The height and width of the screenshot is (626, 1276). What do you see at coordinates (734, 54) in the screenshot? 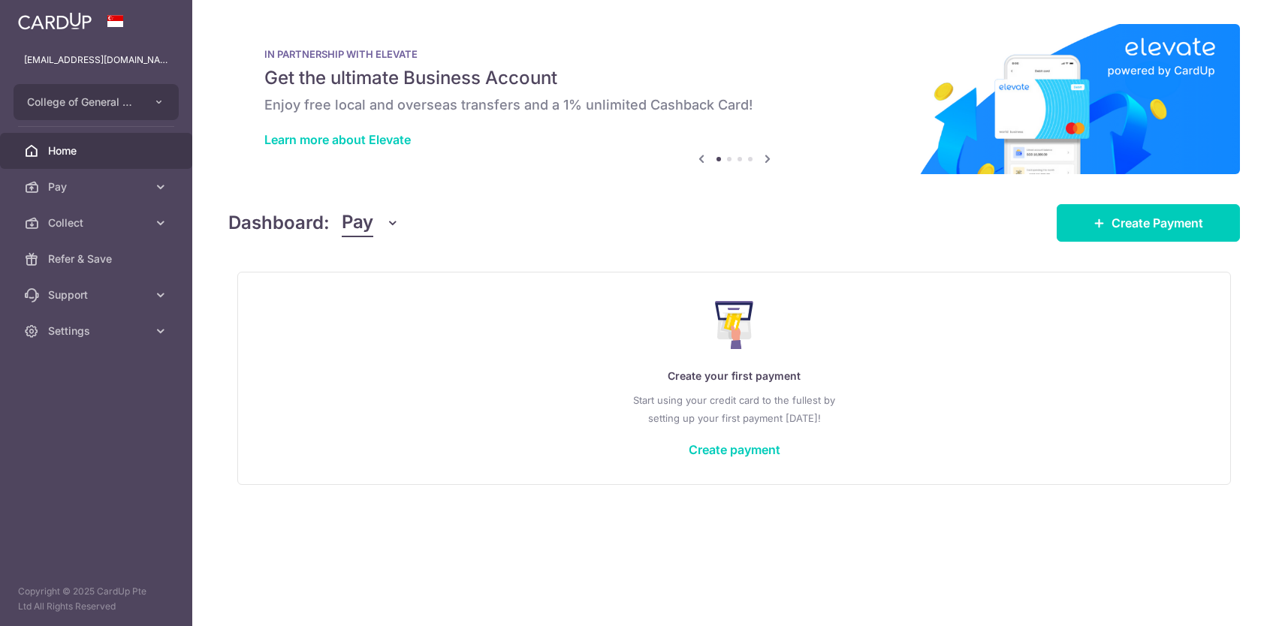
I see `p: IN PARTNERSHIP WITH ELEVATE` at bounding box center [734, 54].